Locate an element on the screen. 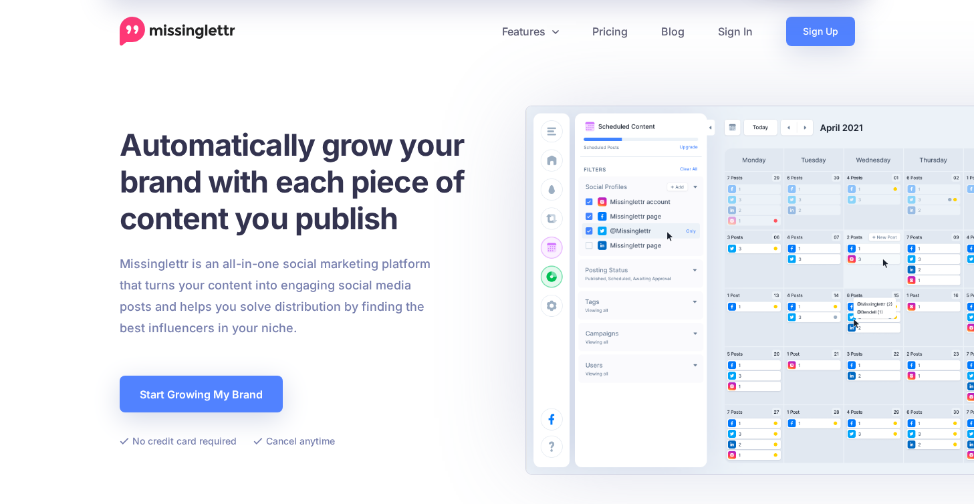 The height and width of the screenshot is (504, 974). a: Start Growing My Brand is located at coordinates (201, 394).